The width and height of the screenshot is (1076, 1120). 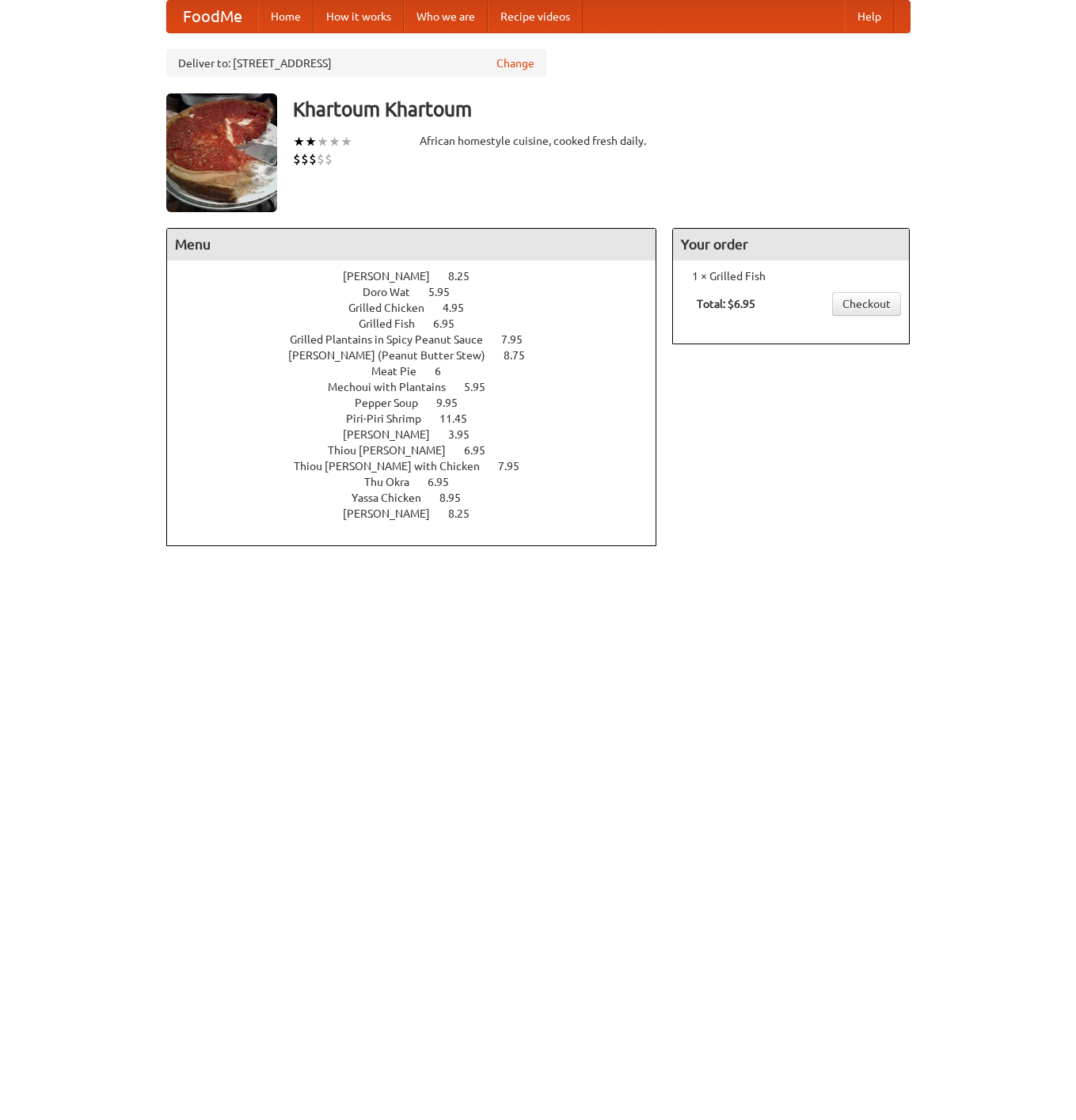 I want to click on a: Grilled Chicken 4.95, so click(x=421, y=308).